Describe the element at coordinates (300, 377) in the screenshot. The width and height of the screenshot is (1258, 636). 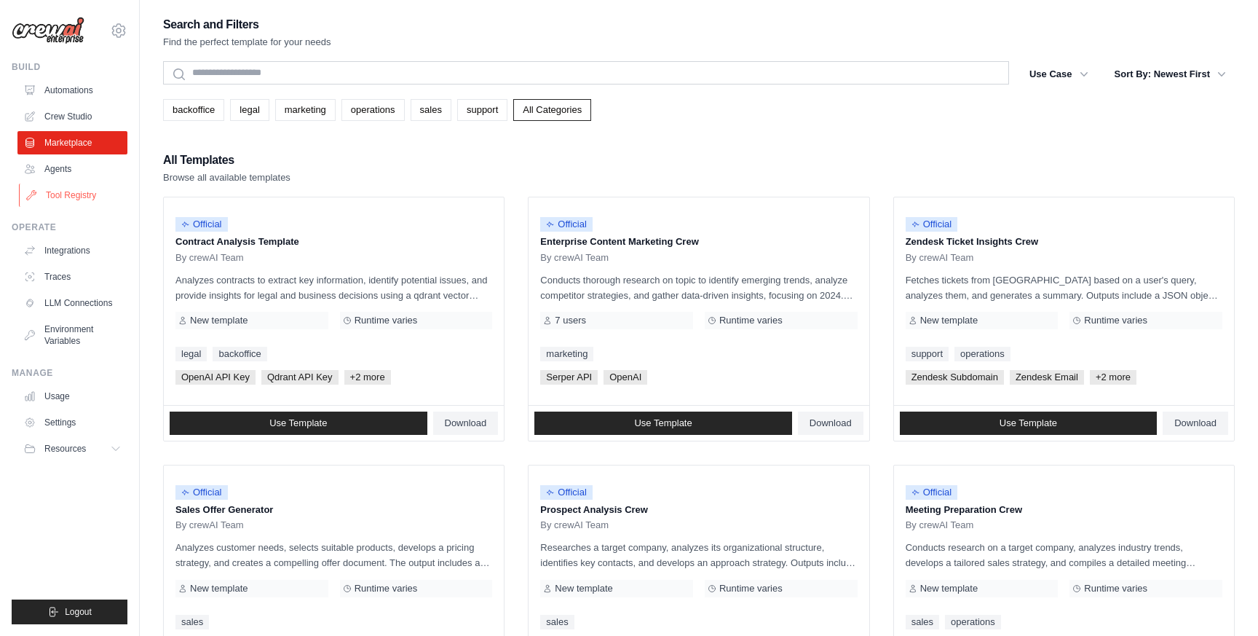
I see `span: Qdrant API Key` at that location.